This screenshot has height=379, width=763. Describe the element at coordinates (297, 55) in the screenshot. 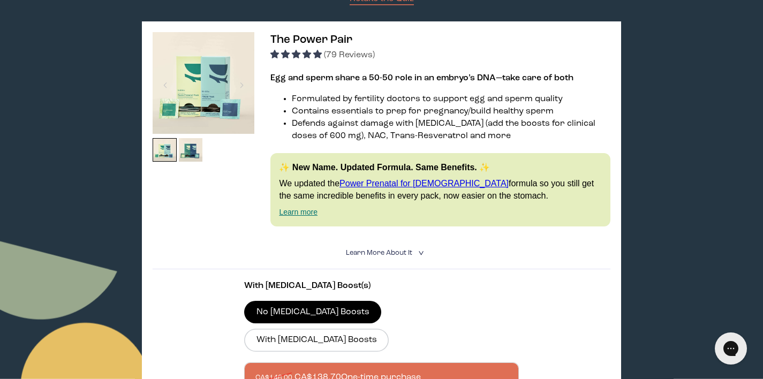

I see `span: 4.92 stars` at that location.